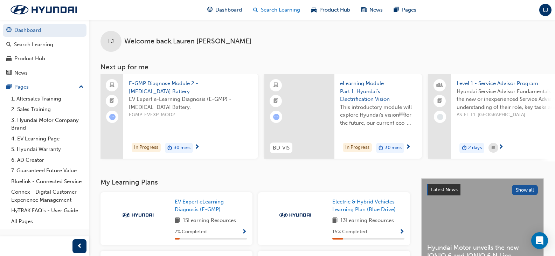 This screenshot has width=555, height=256. What do you see at coordinates (493, 148) in the screenshot?
I see `span: calendar-icon` at bounding box center [493, 148].